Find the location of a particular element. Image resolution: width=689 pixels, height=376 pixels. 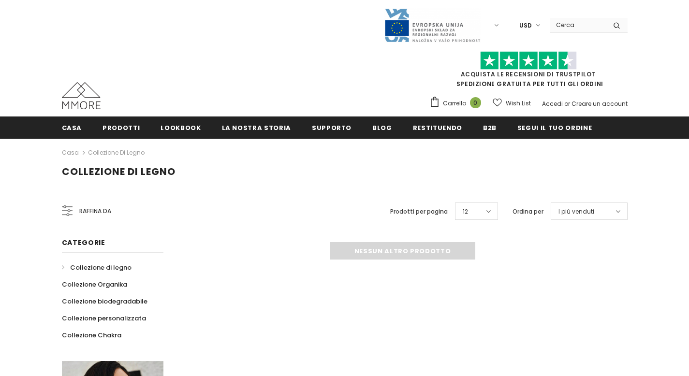

span: Wish List is located at coordinates (518, 104).